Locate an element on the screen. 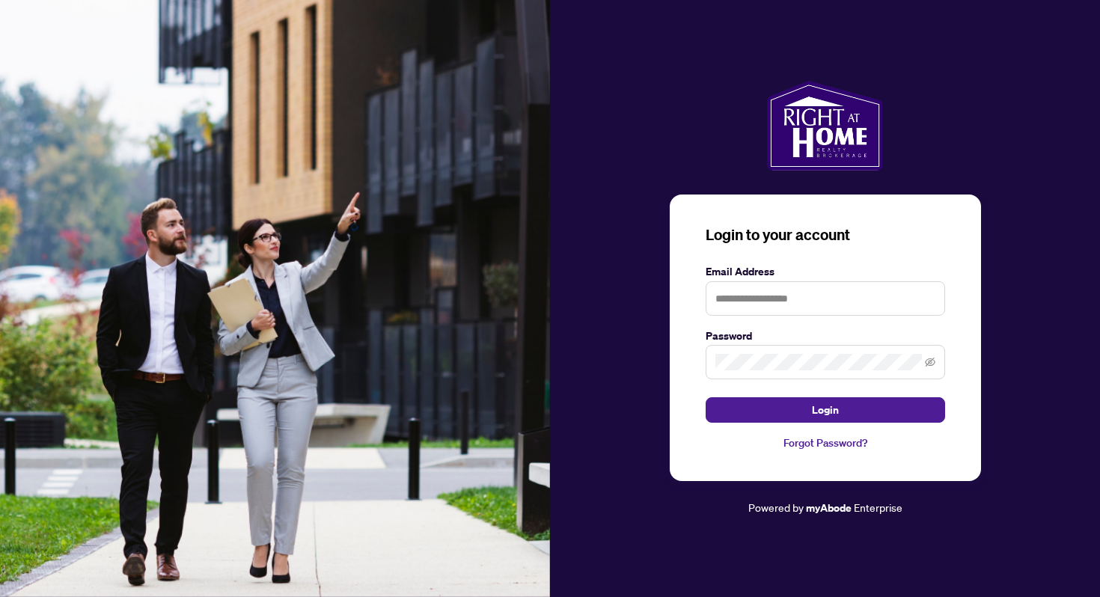  img: ma-logo is located at coordinates (825, 126).